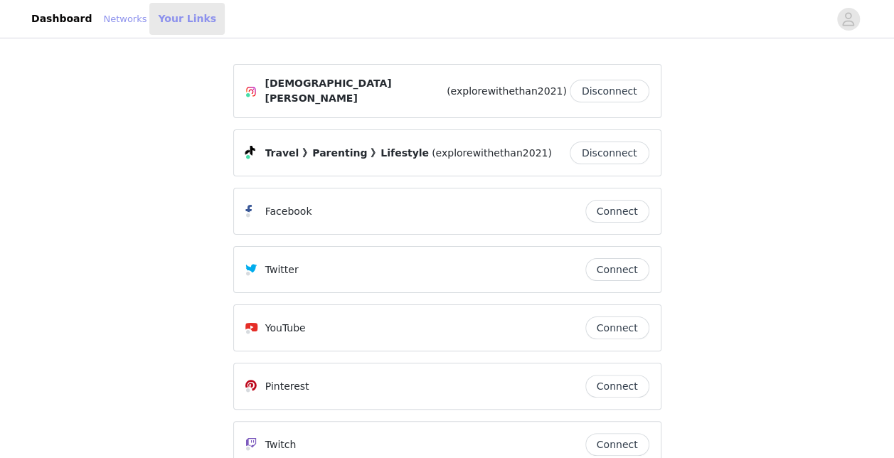 The image size is (894, 458). I want to click on p: Pinterest, so click(287, 386).